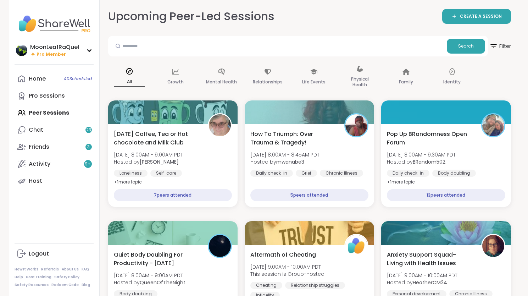 Image resolution: width=528 pixels, height=296 pixels. What do you see at coordinates (166, 173) in the screenshot?
I see `div: Self-care` at bounding box center [166, 173].